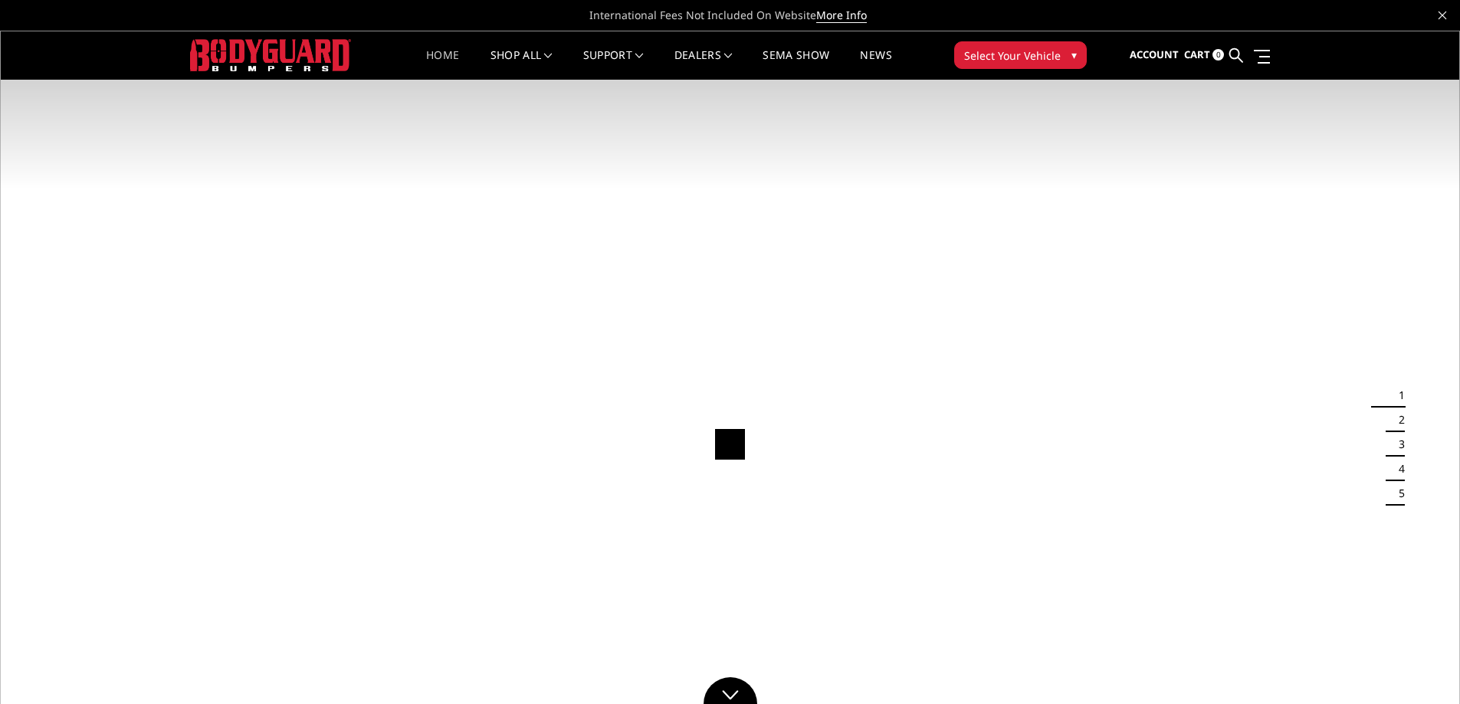 Image resolution: width=1460 pixels, height=704 pixels. What do you see at coordinates (1020, 55) in the screenshot?
I see `button: Select Your Vehicle` at bounding box center [1020, 55].